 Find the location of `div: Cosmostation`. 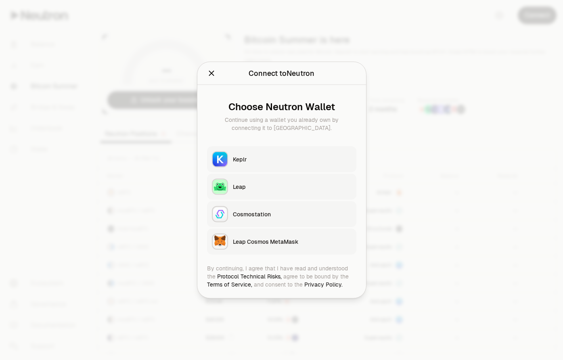

div: Cosmostation is located at coordinates (292, 214).